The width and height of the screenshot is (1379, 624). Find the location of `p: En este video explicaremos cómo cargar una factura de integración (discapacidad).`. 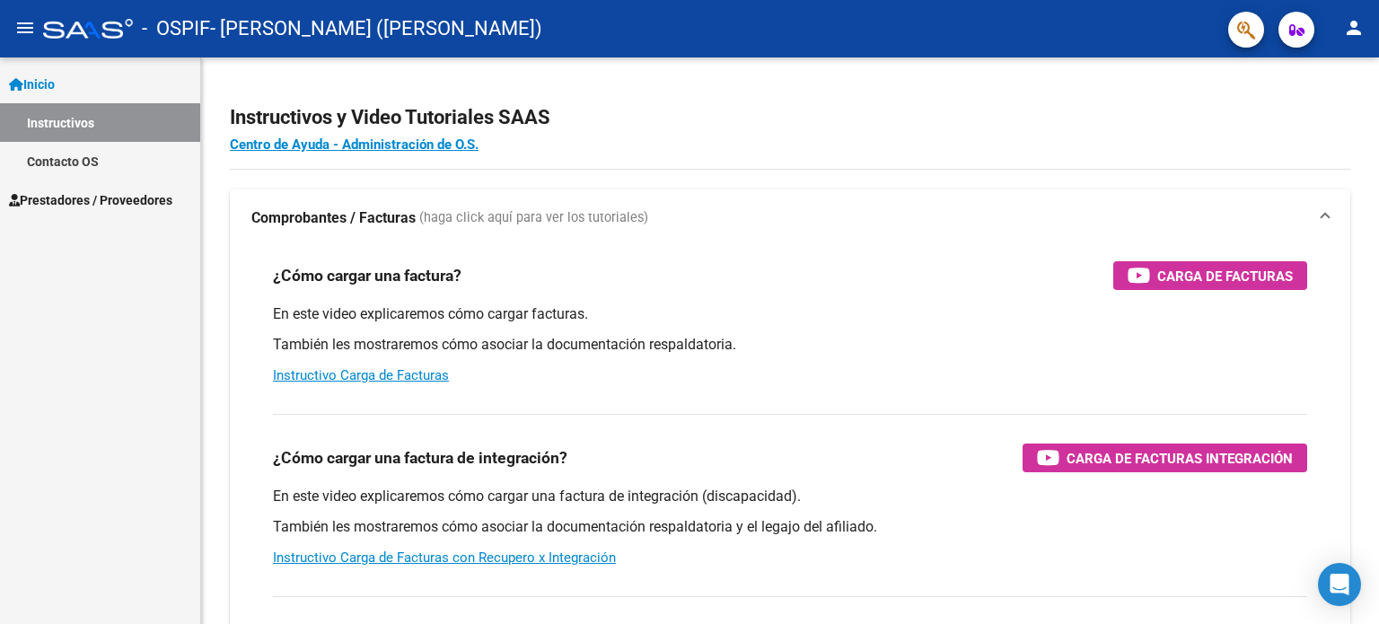

p: En este video explicaremos cómo cargar una factura de integración (discapacidad). is located at coordinates (790, 496).